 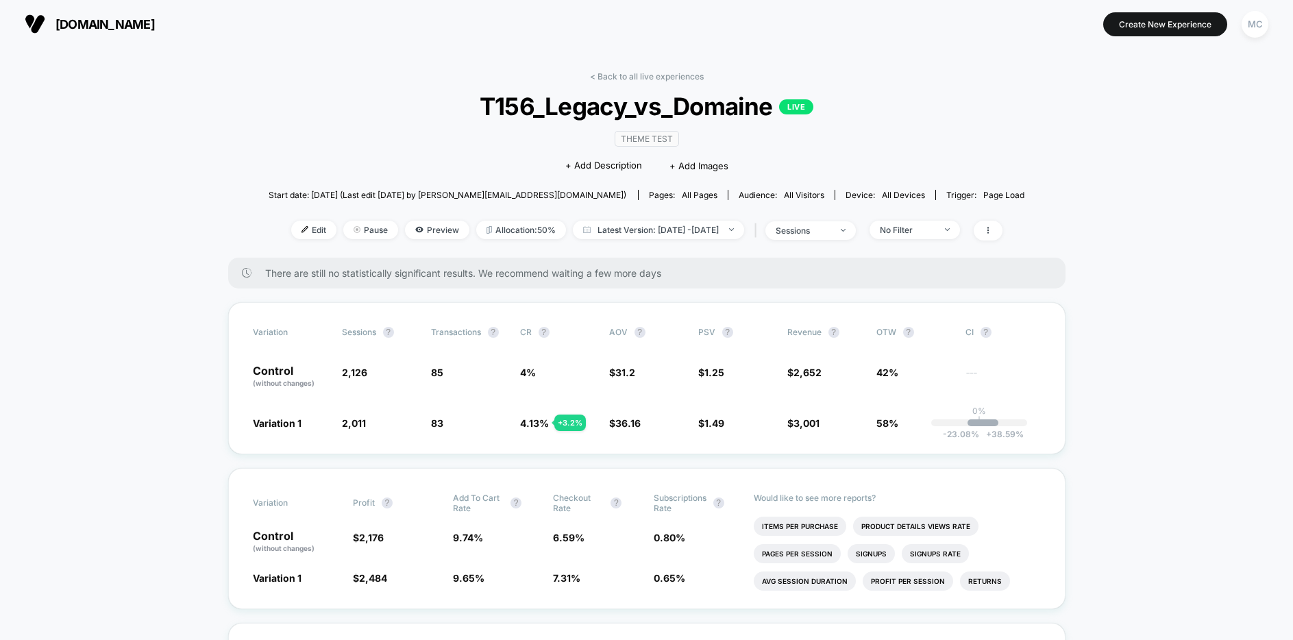 What do you see at coordinates (528, 372) in the screenshot?
I see `span: 4 %` at bounding box center [528, 372].